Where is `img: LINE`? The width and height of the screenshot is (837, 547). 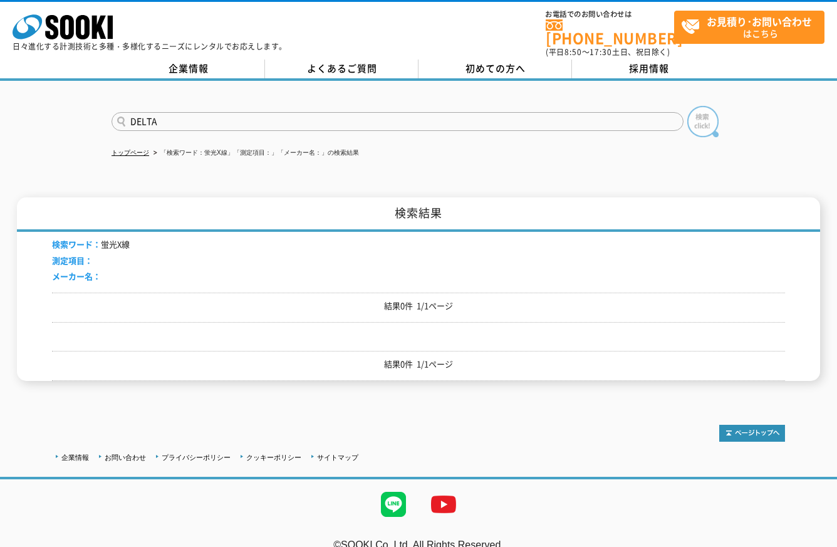 img: LINE is located at coordinates (394, 505).